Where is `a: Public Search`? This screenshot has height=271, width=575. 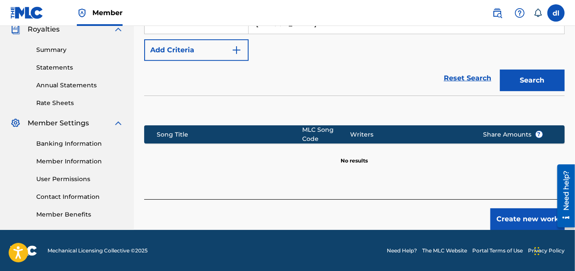
a: Public Search is located at coordinates (498, 13).